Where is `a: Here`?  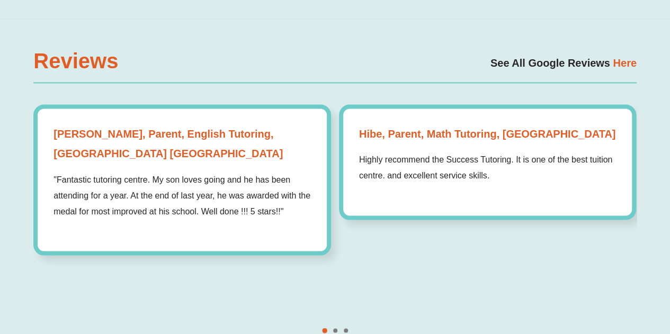
a: Here is located at coordinates (624, 63).